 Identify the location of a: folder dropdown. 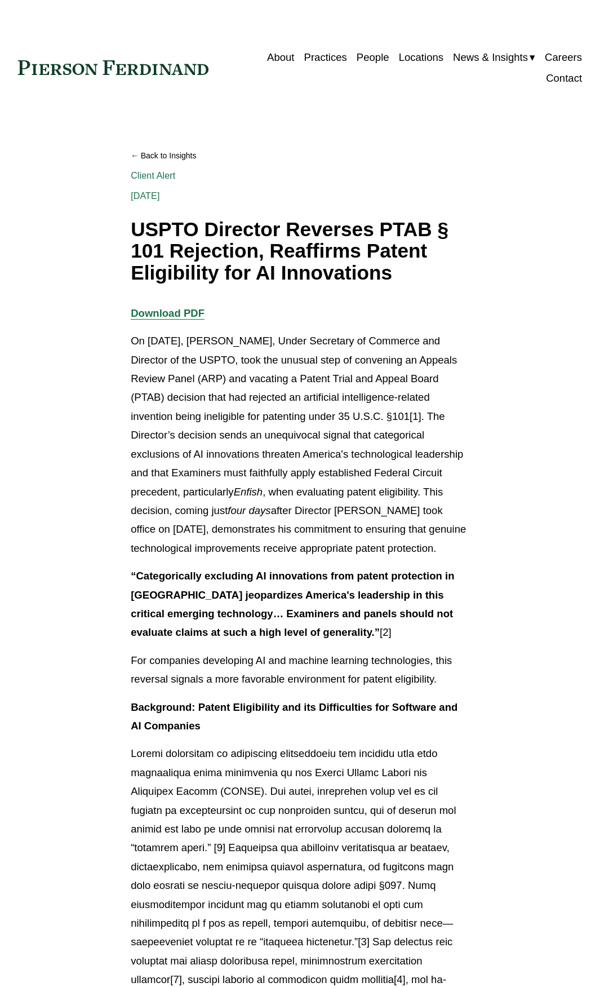
(494, 57).